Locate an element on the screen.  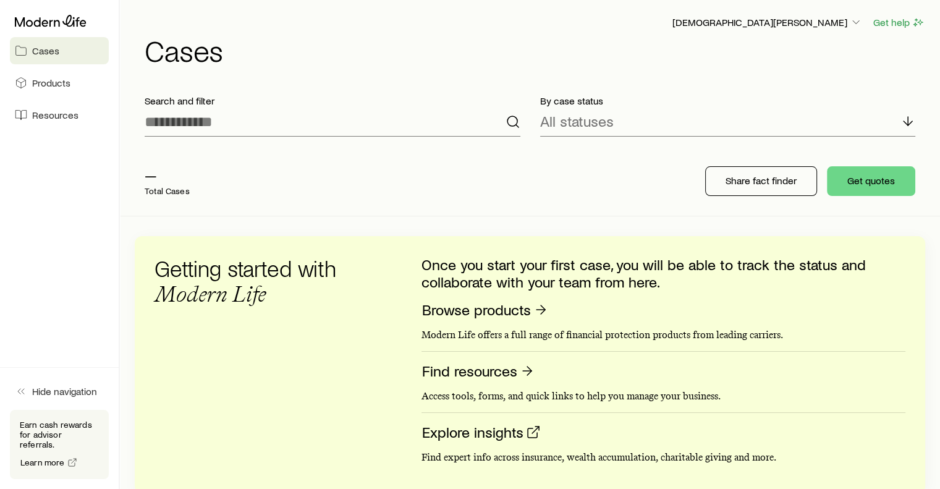
p: By case status is located at coordinates (728, 101).